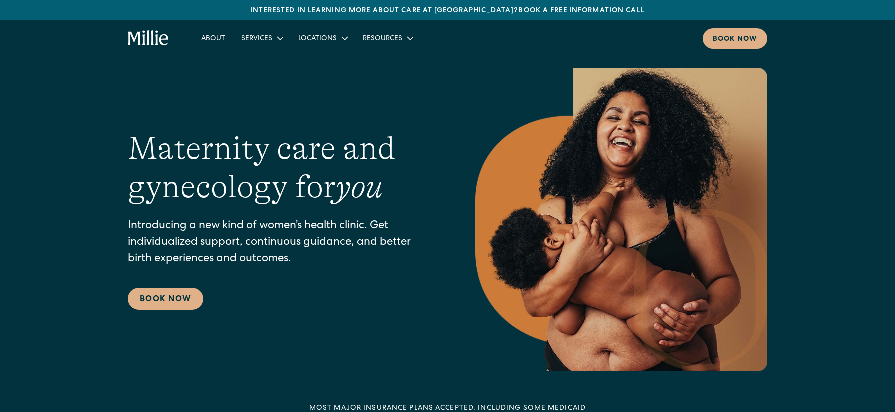  I want to click on a: Book now, so click(735, 38).